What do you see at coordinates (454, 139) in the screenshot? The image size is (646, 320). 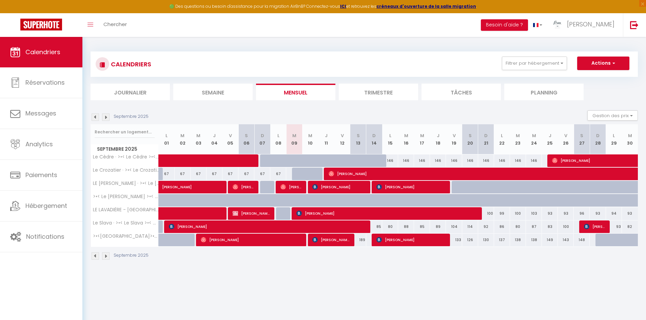 I see `th: 19` at bounding box center [454, 139].